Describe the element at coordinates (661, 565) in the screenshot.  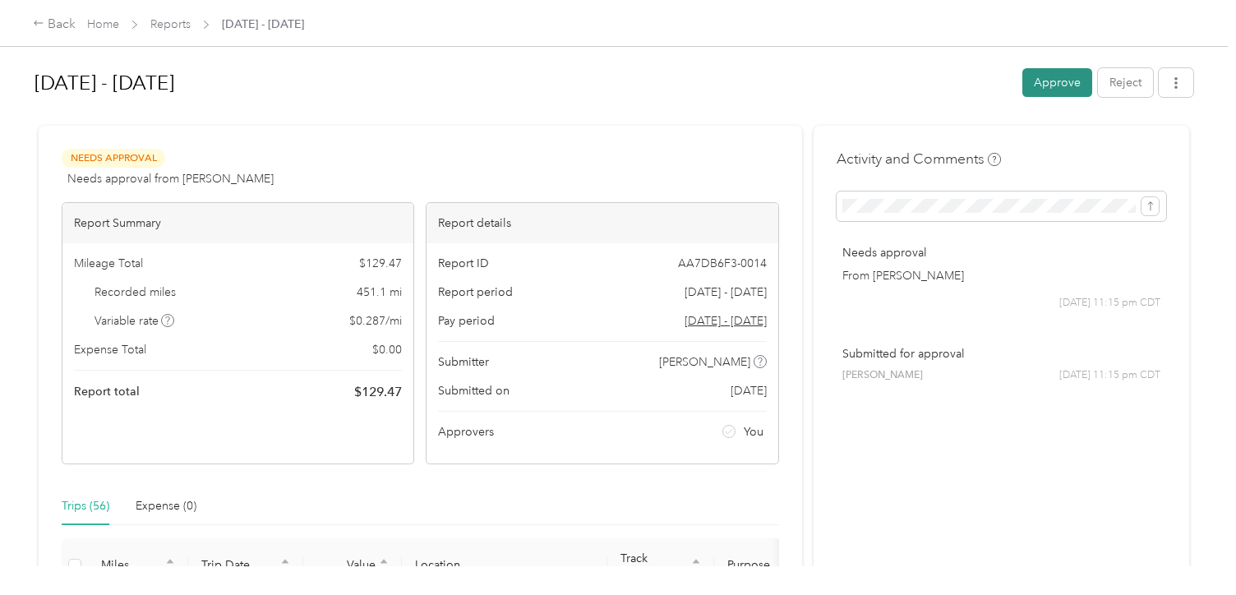
I see `th: Track Method` at that location.